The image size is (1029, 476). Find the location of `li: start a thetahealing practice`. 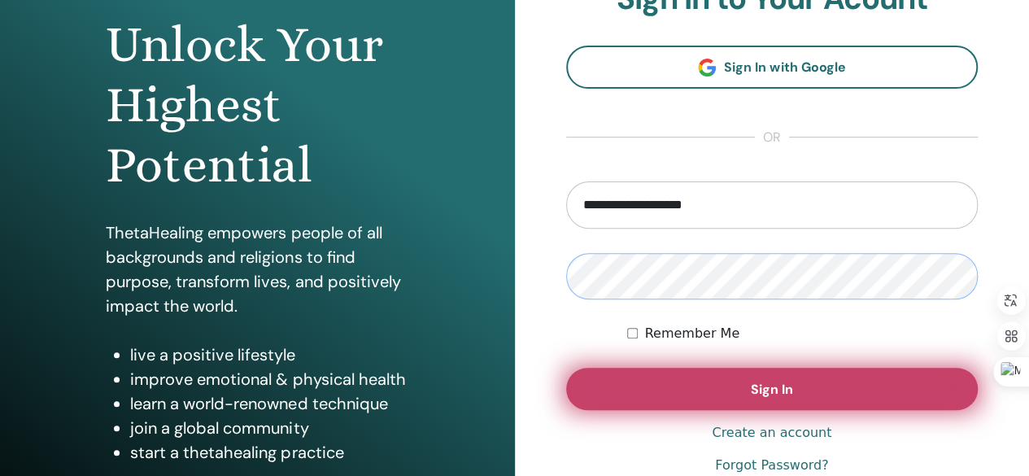

li: start a thetahealing practice is located at coordinates (269, 452).